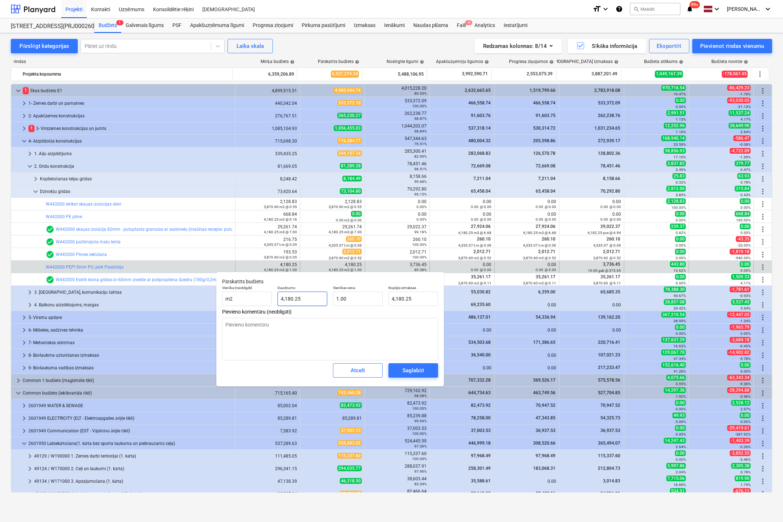 The image size is (783, 522). I want to click on a: W442000 skaņas izolācija 82mm - putuplasta granulas ar saistvielu (mašīnas recepte: putuplasta gr..., so click(214, 229).